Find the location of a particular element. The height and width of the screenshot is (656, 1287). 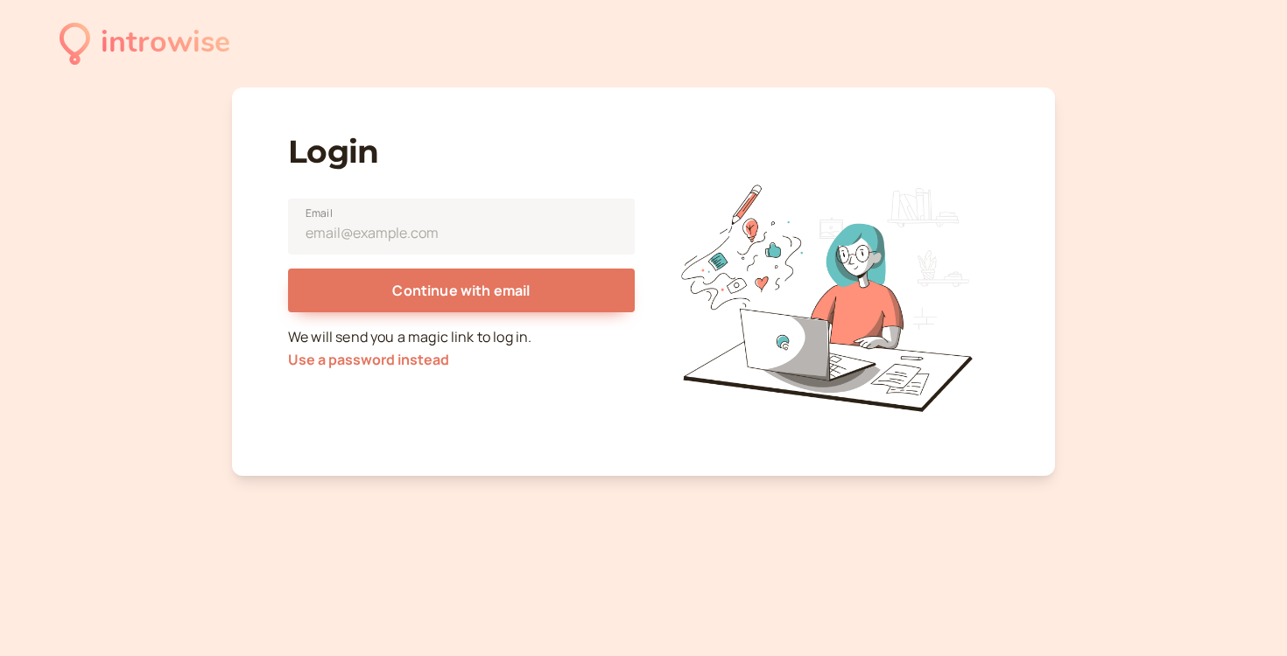

button: Continue with email is located at coordinates (461, 291).